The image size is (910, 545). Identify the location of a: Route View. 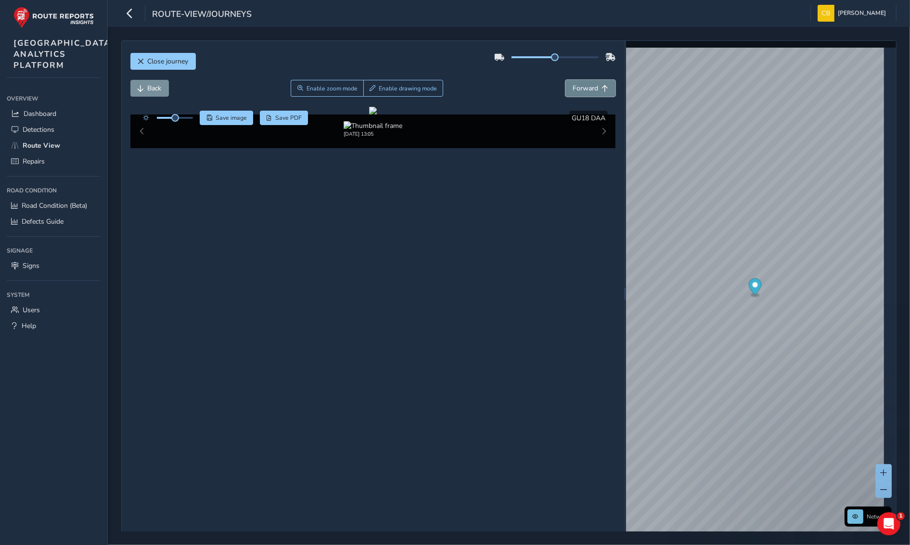
(53, 145).